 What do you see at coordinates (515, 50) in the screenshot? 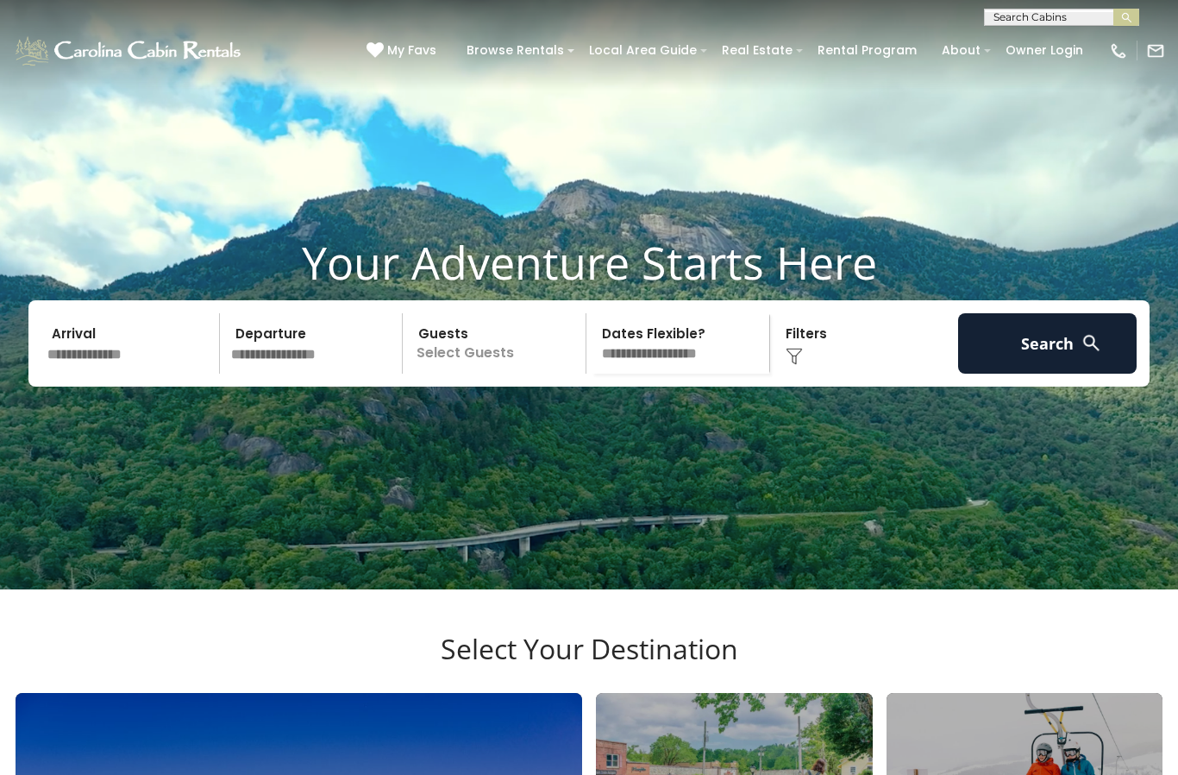
I see `a: Browse Rentals` at bounding box center [515, 50].